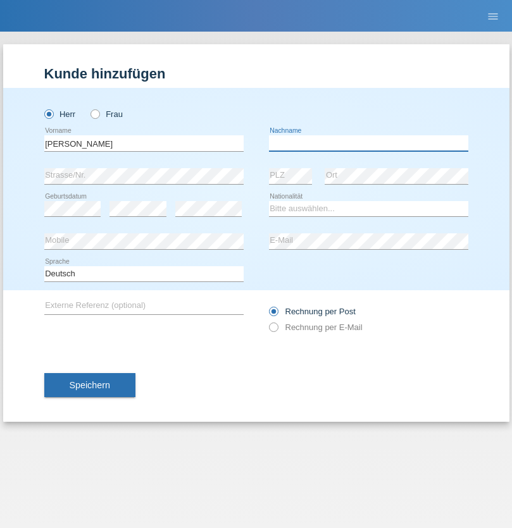 This screenshot has width=512, height=528. I want to click on label: Rechnung per E-Mail, so click(316, 327).